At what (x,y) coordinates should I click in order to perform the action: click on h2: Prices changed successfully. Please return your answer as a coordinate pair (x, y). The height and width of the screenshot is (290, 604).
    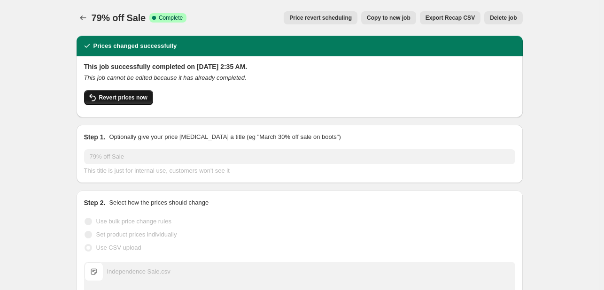
    Looking at the image, I should click on (135, 46).